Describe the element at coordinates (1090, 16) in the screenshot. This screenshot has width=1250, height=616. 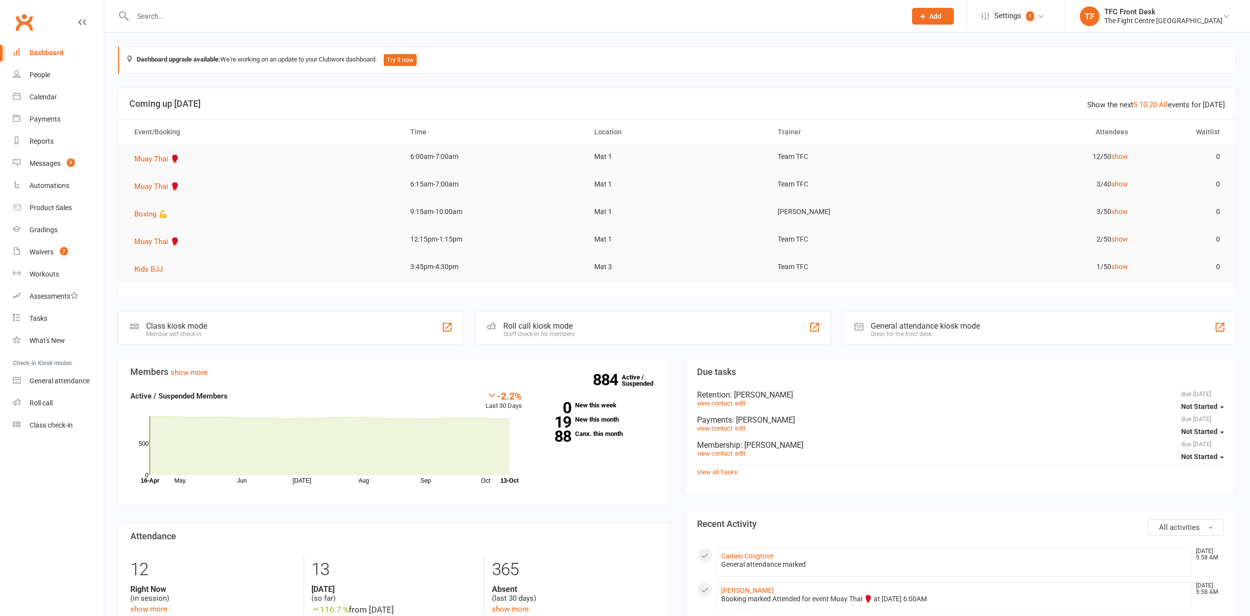
I see `div: TF` at that location.